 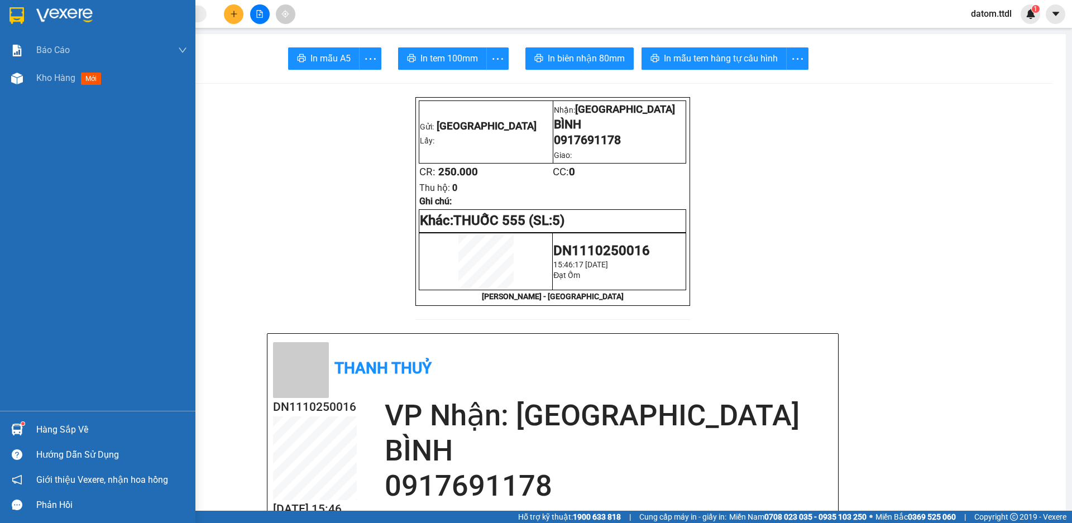 I want to click on span: aim, so click(x=285, y=14).